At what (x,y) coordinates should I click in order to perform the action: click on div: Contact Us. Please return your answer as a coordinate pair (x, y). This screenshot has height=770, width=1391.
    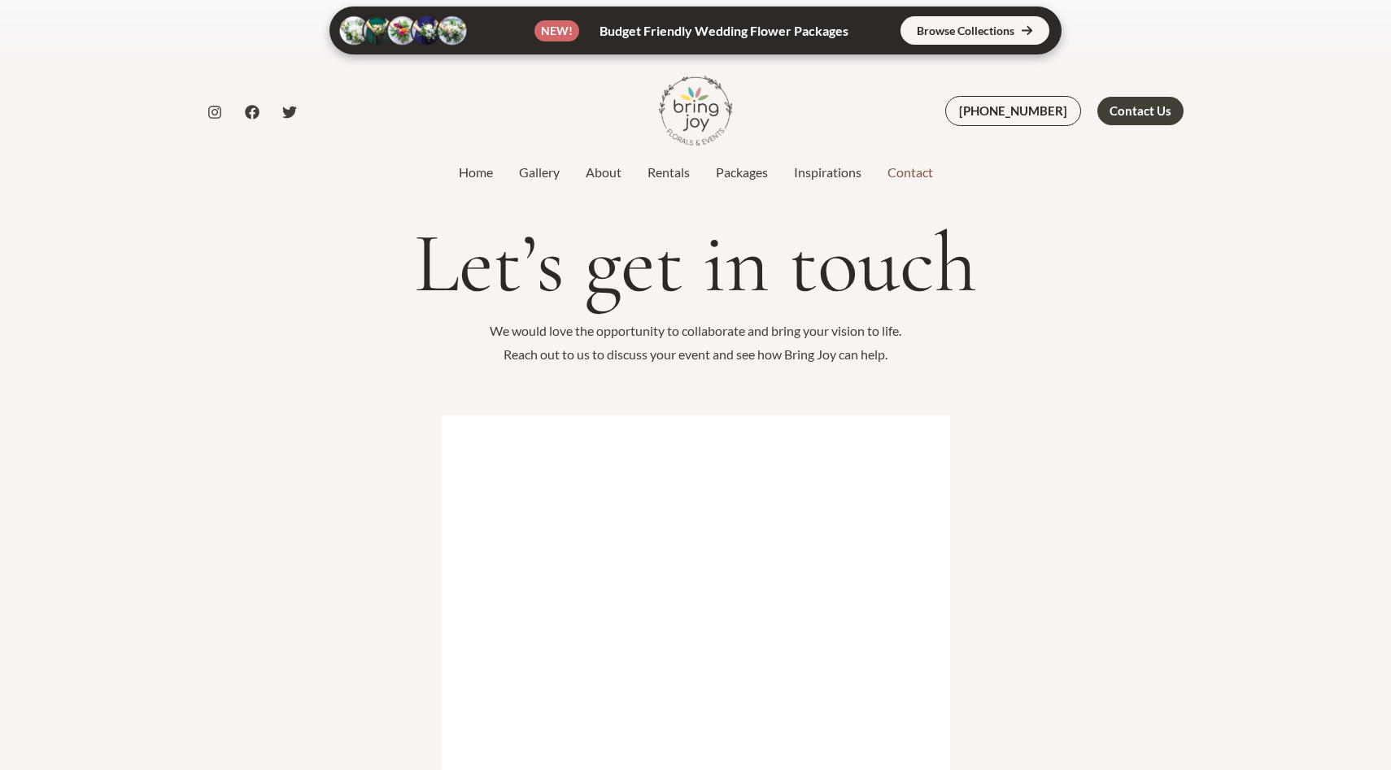
    Looking at the image, I should click on (1140, 111).